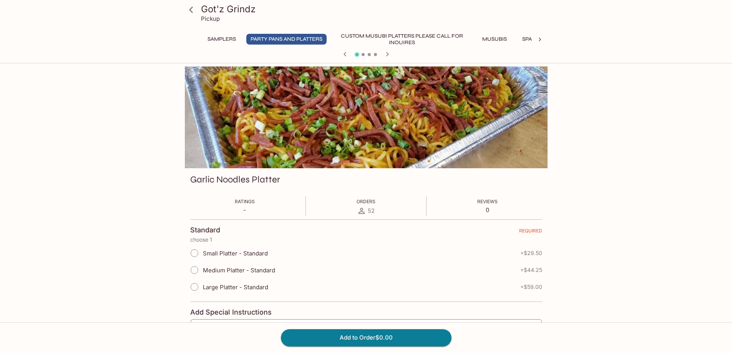 This screenshot has height=353, width=732. What do you see at coordinates (487, 201) in the screenshot?
I see `span: Reviews` at bounding box center [487, 201].